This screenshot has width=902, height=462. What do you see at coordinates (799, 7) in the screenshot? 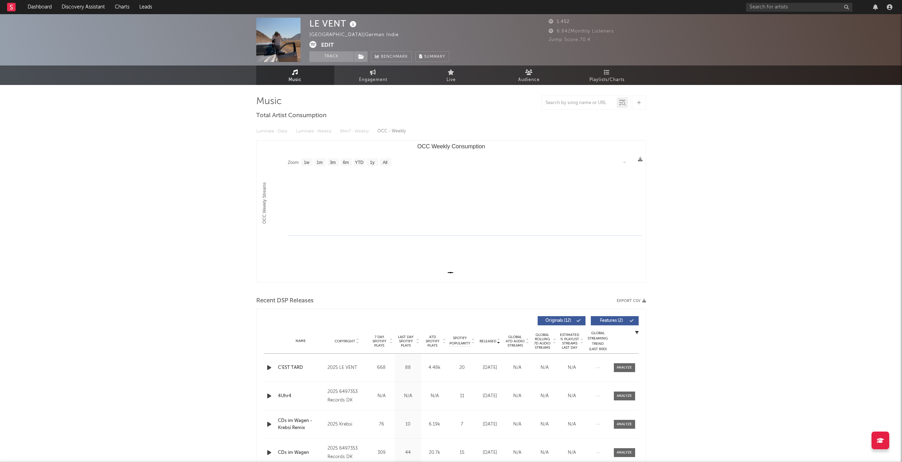
I see `input: Search for artists` at bounding box center [799, 7].